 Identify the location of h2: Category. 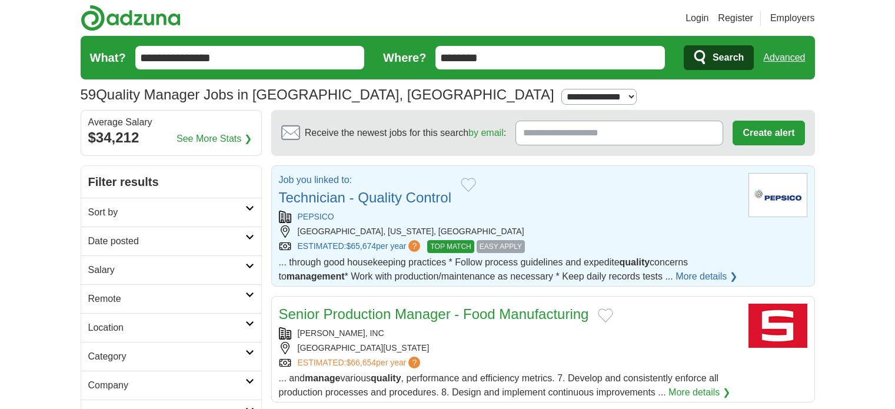
(166, 357).